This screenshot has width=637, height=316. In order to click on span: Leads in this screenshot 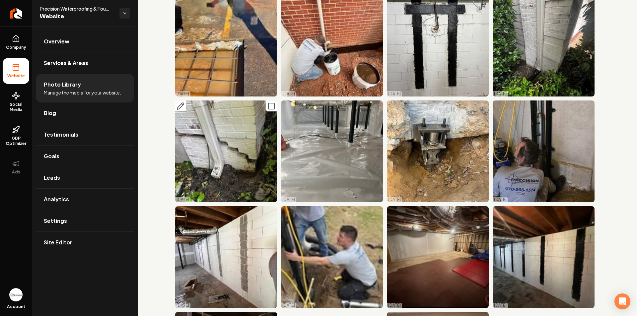, I will do `click(52, 178)`.